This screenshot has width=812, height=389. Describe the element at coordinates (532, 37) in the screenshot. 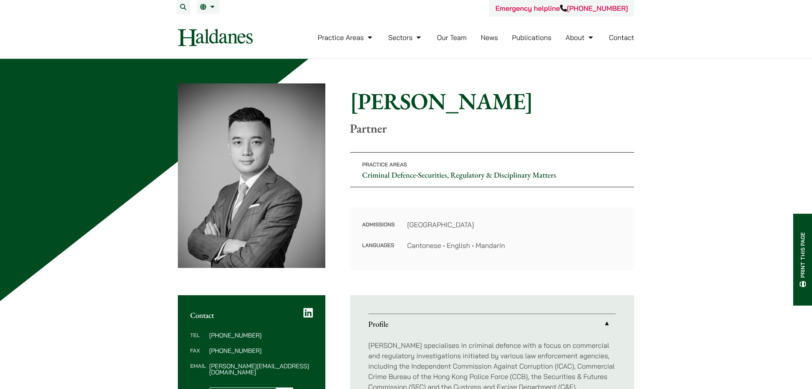

I see `a: Publications` at that location.